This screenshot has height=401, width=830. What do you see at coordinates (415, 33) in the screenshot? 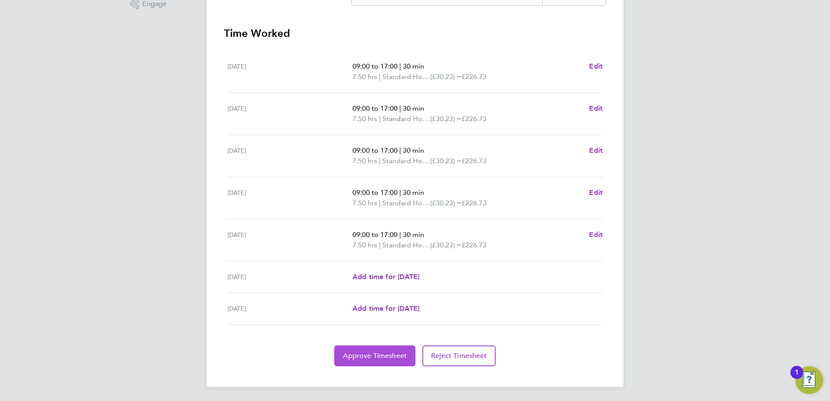
I see `h3: Time Worked` at bounding box center [415, 33].